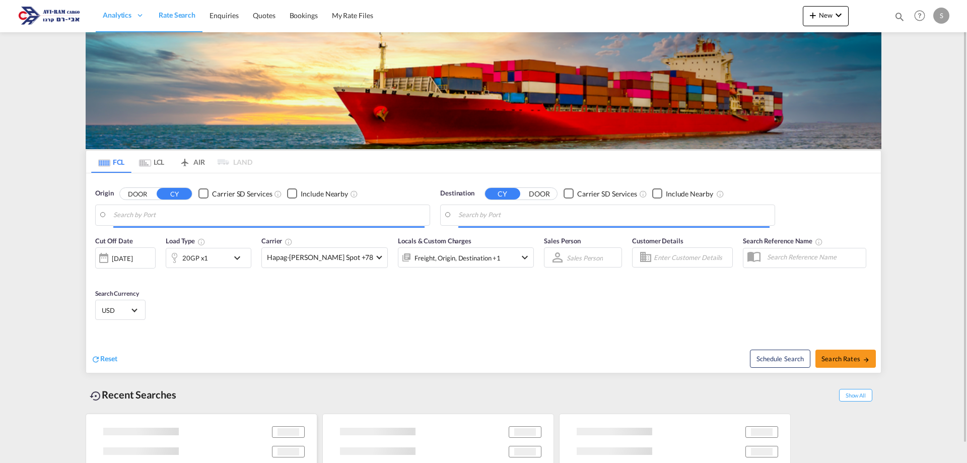  Describe the element at coordinates (224, 15) in the screenshot. I see `span: Enquiries` at that location.